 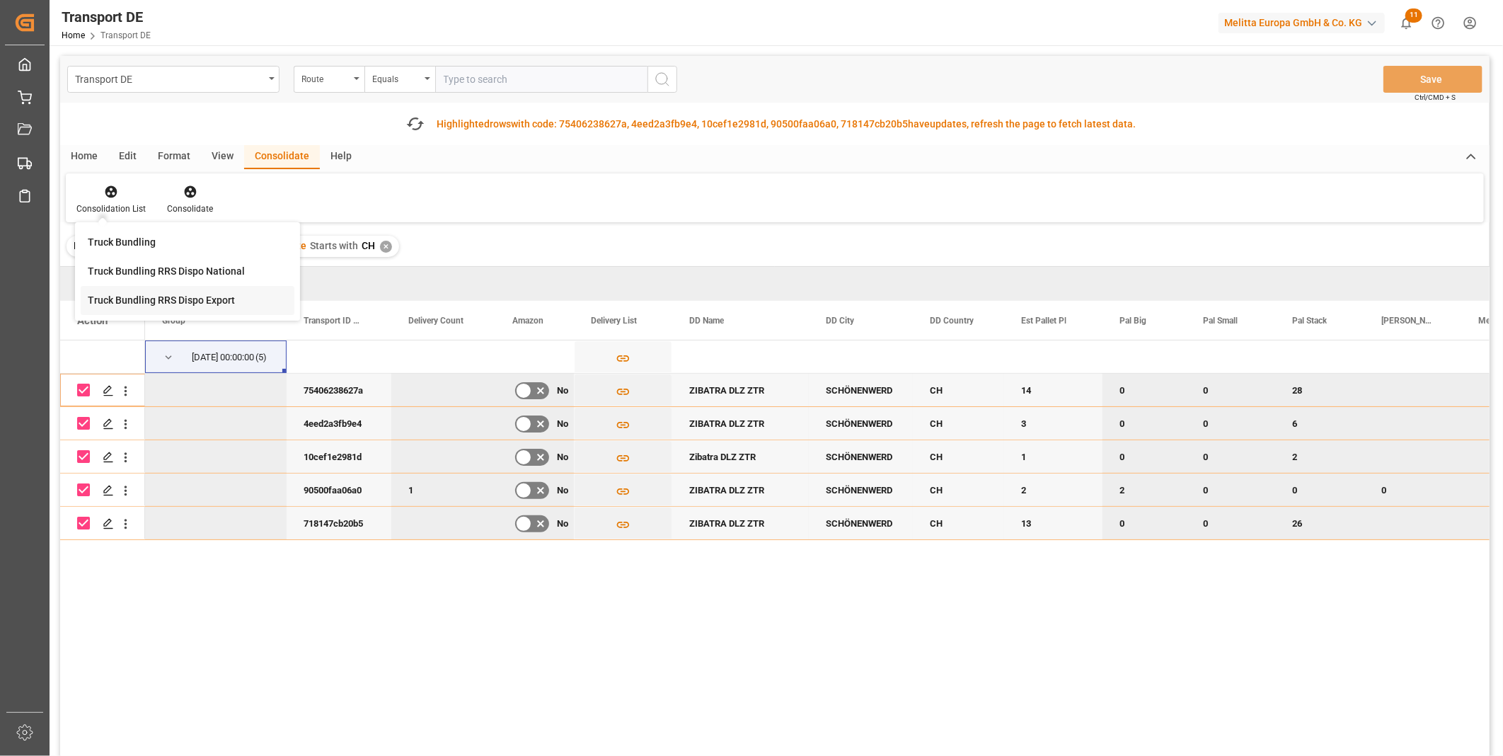 What do you see at coordinates (541, 79) in the screenshot?
I see `input: Type to search` at bounding box center [541, 79].